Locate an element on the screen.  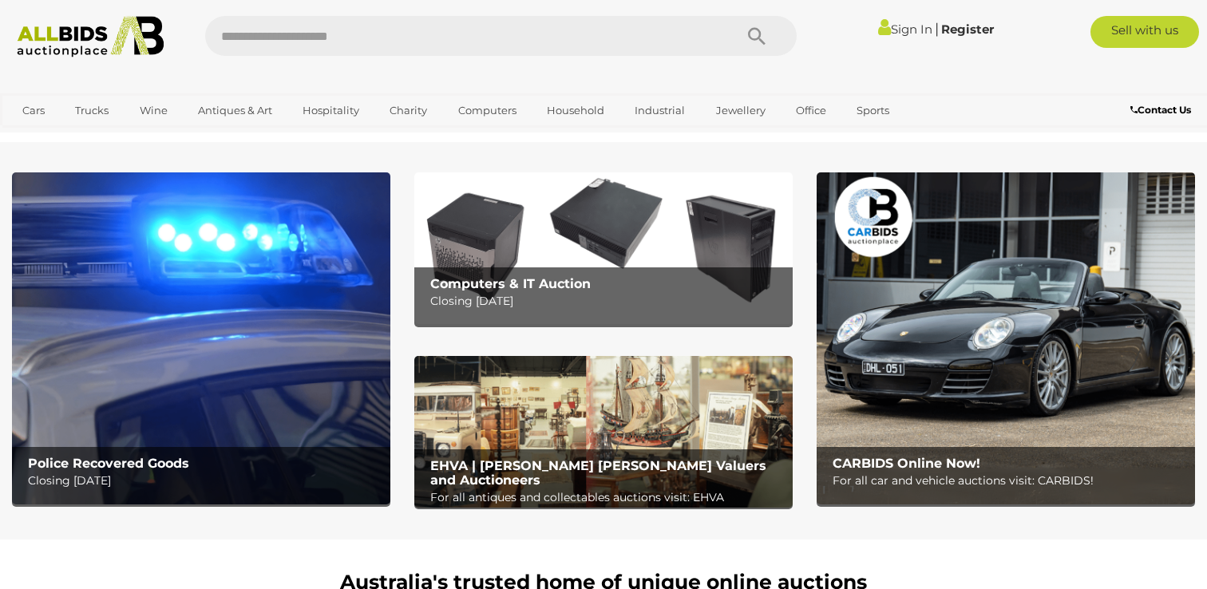
img: Police Recovered Goods is located at coordinates (201, 338).